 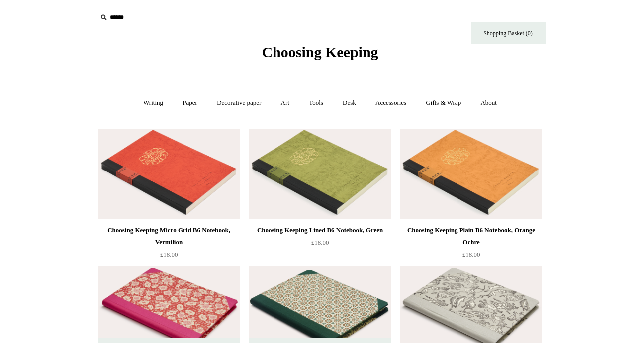 I want to click on a: Shopping Basket (0), so click(x=508, y=33).